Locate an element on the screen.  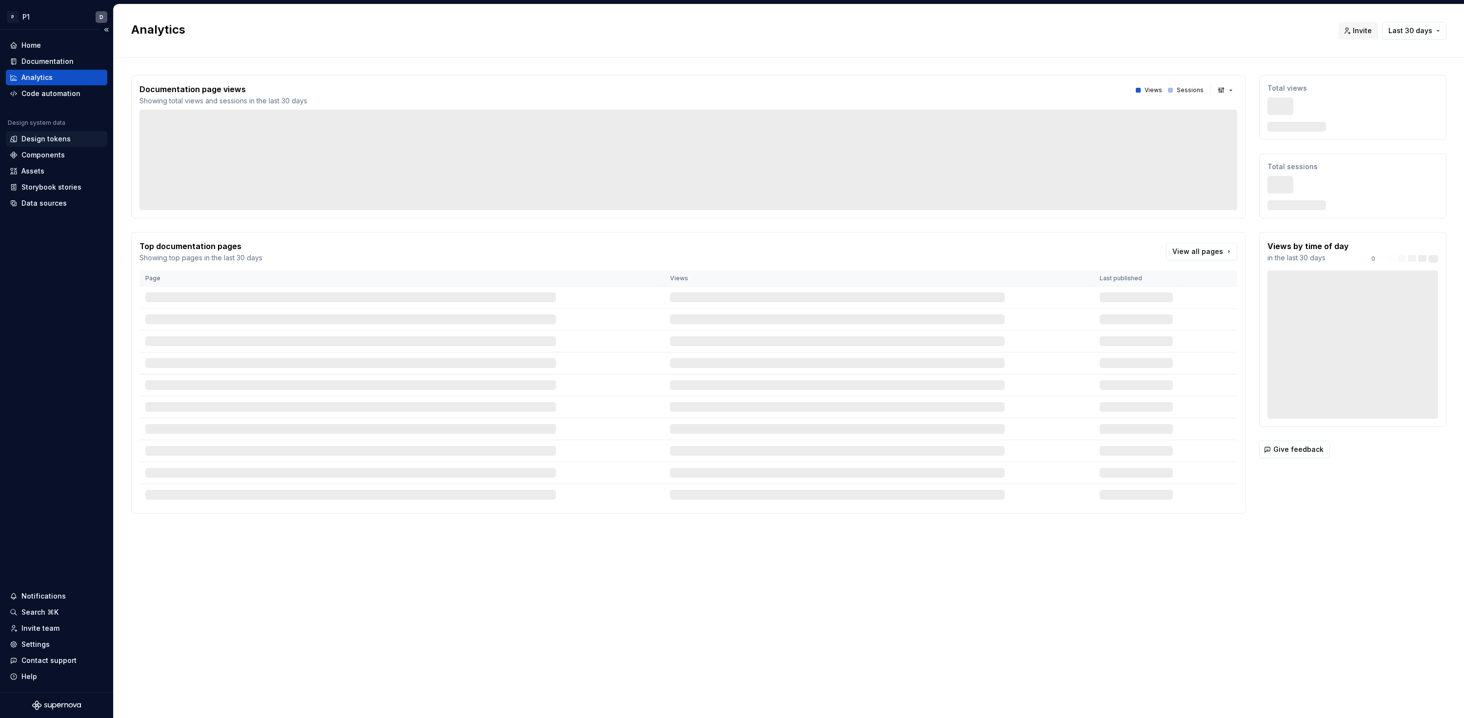
button: Help is located at coordinates (57, 677).